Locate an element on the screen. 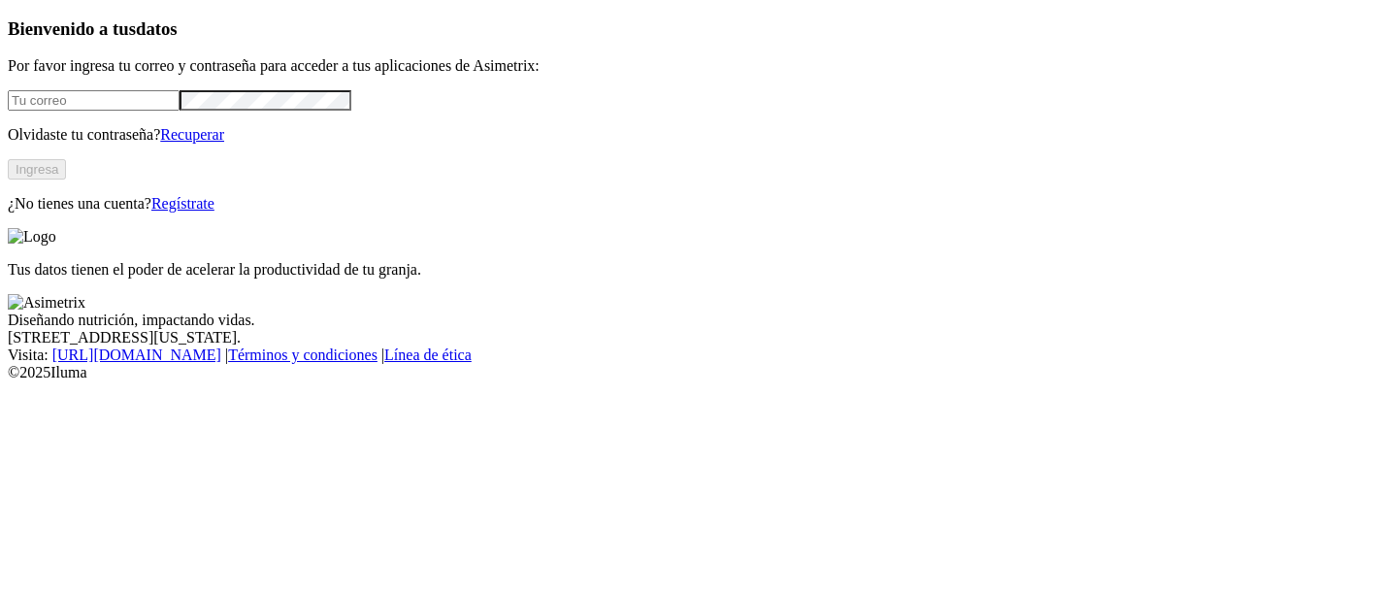 This screenshot has height=594, width=1380. a: Línea de ética is located at coordinates (428, 354).